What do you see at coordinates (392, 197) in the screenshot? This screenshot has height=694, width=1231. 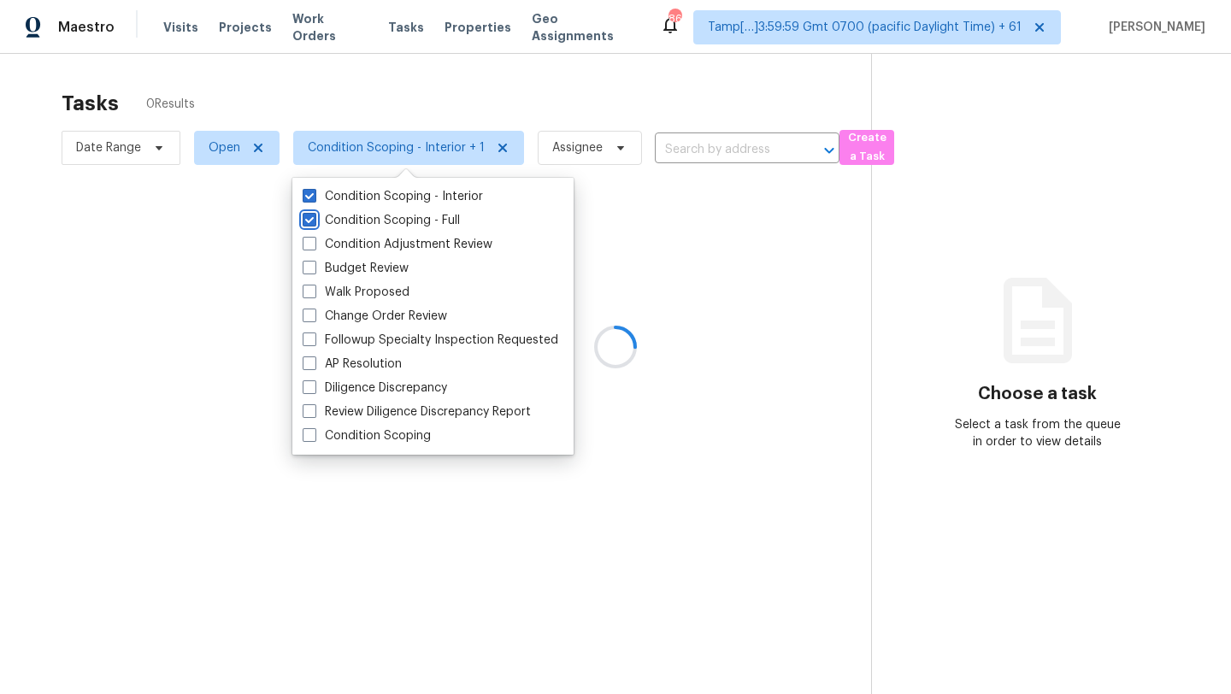 I see `label: Condition Scoping - Interior` at bounding box center [392, 197].